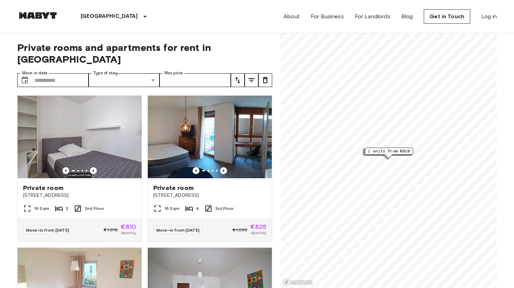 The image size is (514, 288). What do you see at coordinates (111, 230) in the screenshot?
I see `span: €1,010` at bounding box center [111, 230].